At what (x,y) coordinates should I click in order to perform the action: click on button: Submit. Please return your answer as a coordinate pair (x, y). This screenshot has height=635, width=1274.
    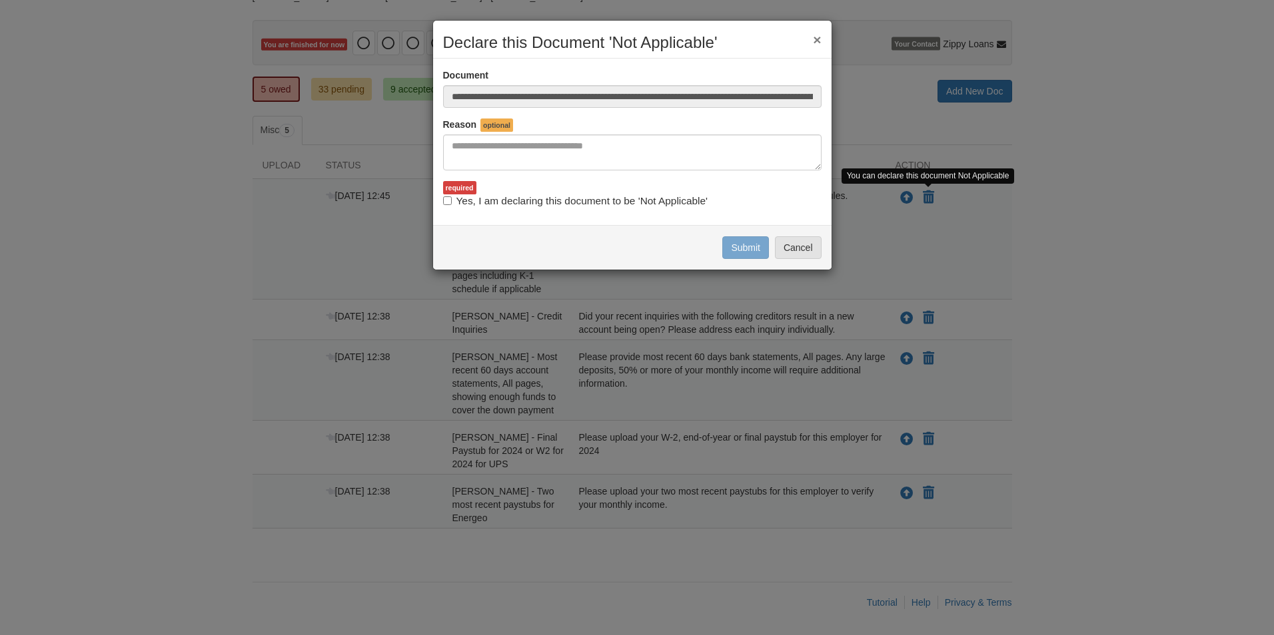
    Looking at the image, I should click on (745, 248).